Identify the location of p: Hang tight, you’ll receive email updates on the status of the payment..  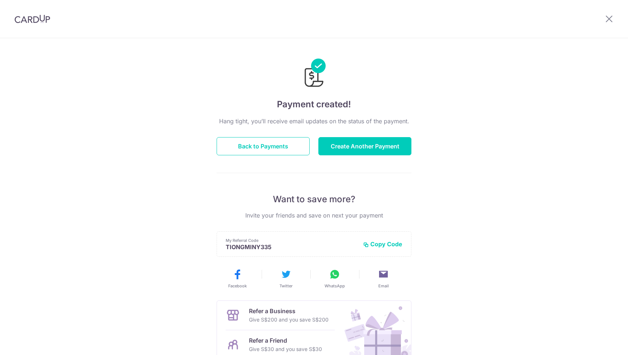
(314, 121).